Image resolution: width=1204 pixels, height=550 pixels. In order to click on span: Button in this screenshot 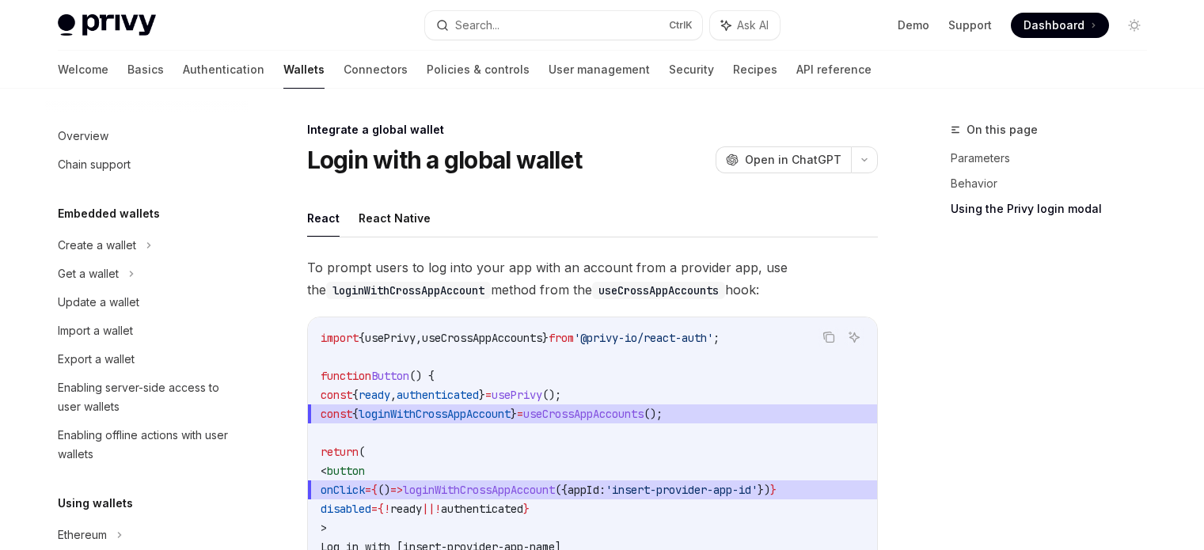, I will do `click(390, 376)`.